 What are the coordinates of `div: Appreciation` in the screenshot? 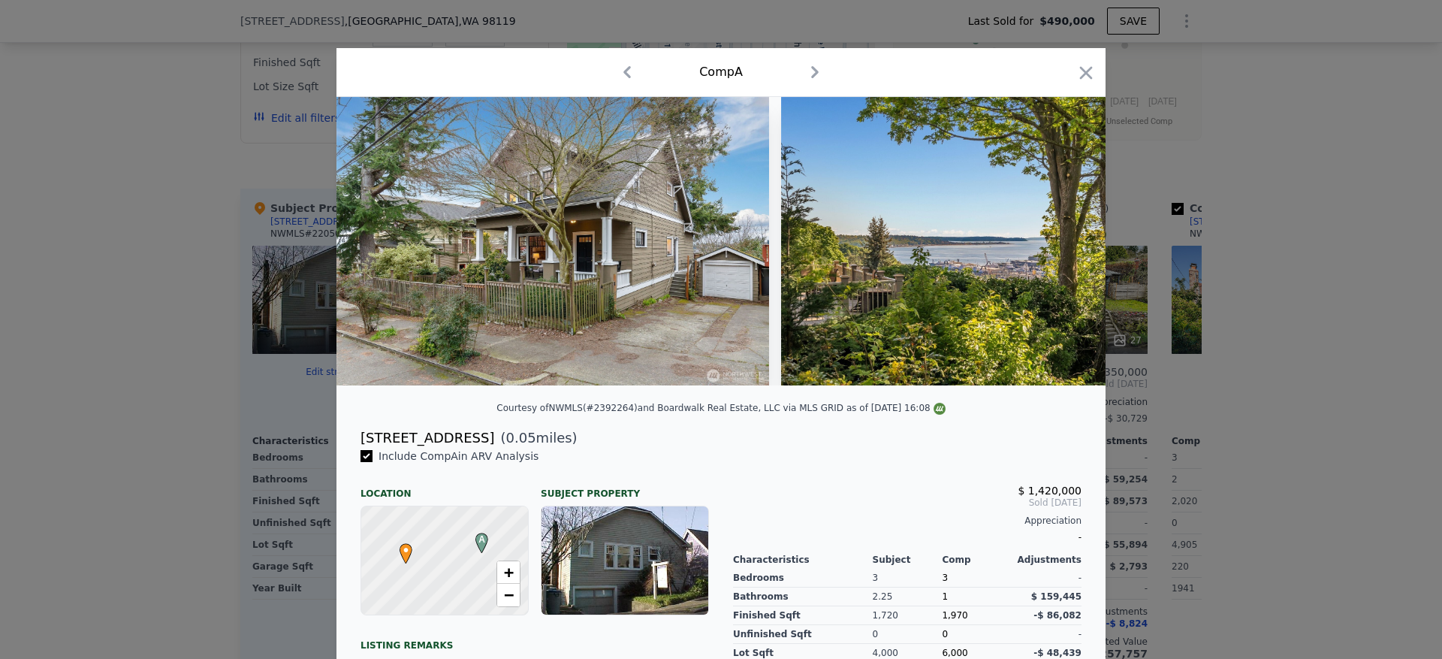 It's located at (907, 520).